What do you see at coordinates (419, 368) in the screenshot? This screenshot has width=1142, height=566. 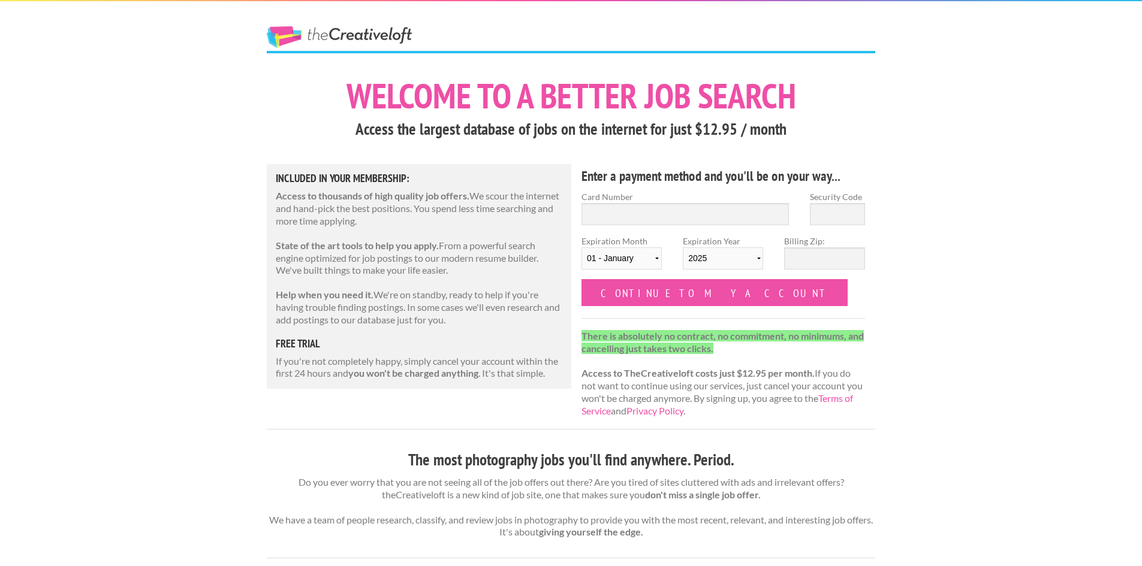 I see `p: If you're not completely happy, simply cancel your account within the first 24 hours and . It's t...` at bounding box center [419, 368].